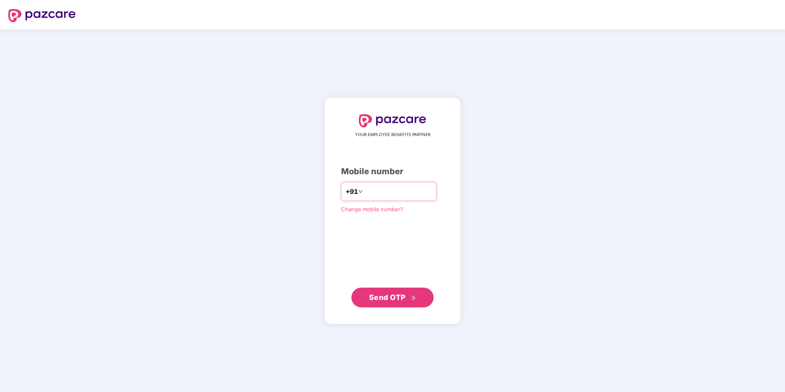  What do you see at coordinates (352, 191) in the screenshot?
I see `span: +91` at bounding box center [352, 191].